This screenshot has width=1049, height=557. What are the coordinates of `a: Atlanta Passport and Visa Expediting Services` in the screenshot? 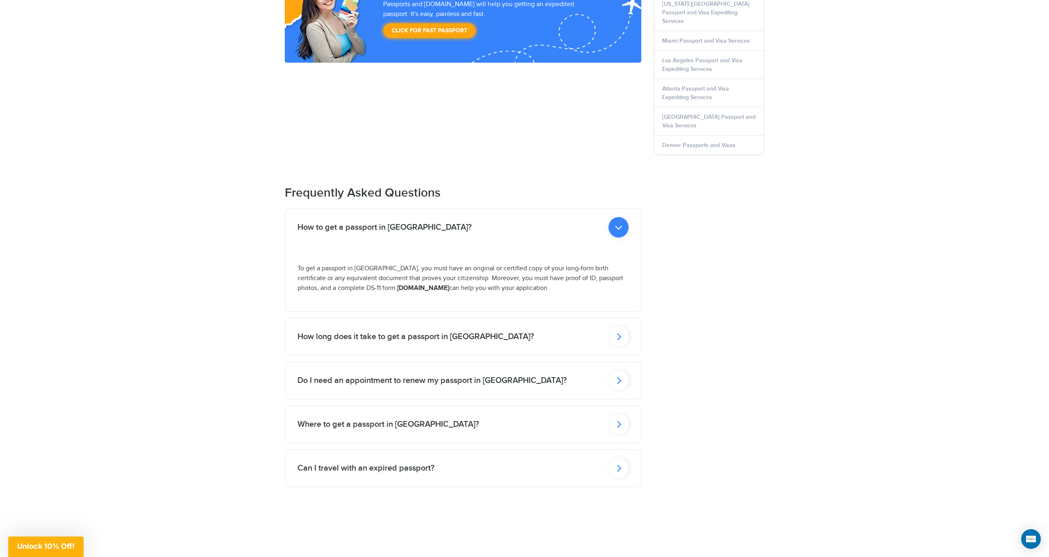 It's located at (696, 93).